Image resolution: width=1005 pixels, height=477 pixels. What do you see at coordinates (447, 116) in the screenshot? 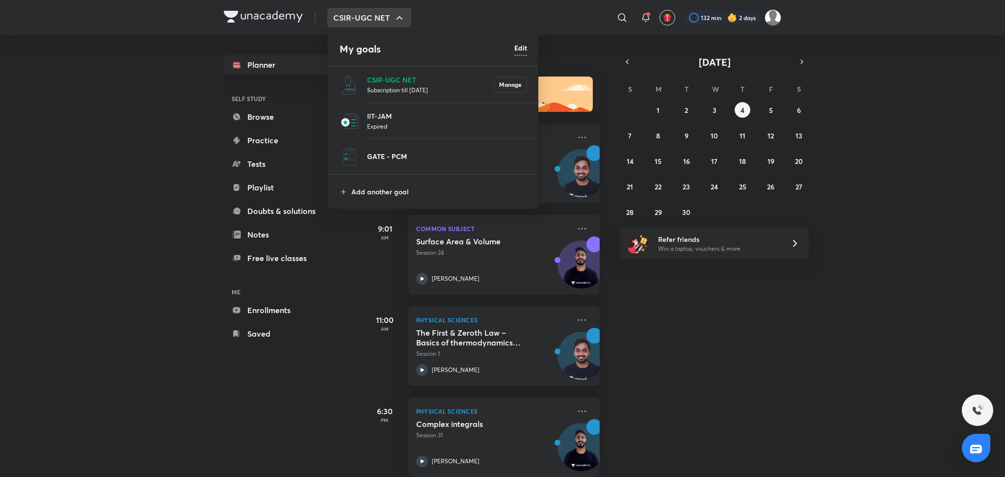
I see `p: IIT-JAM` at bounding box center [447, 116].